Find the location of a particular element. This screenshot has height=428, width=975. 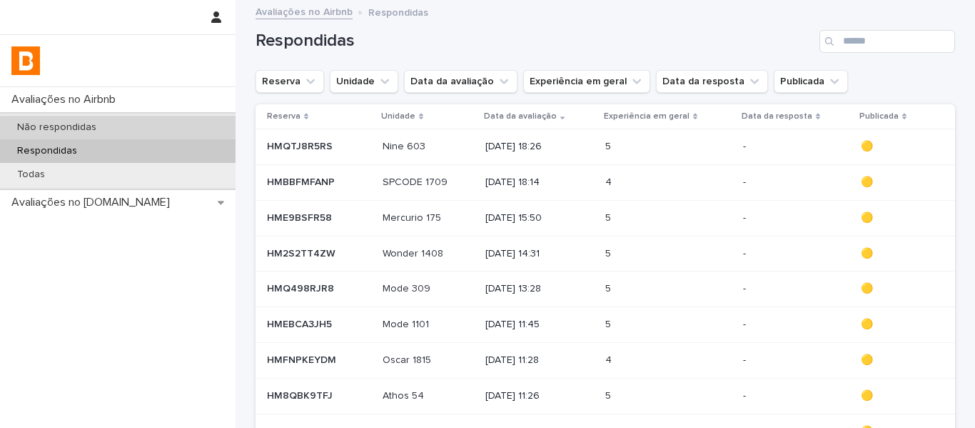

button: Unidade is located at coordinates (364, 81).